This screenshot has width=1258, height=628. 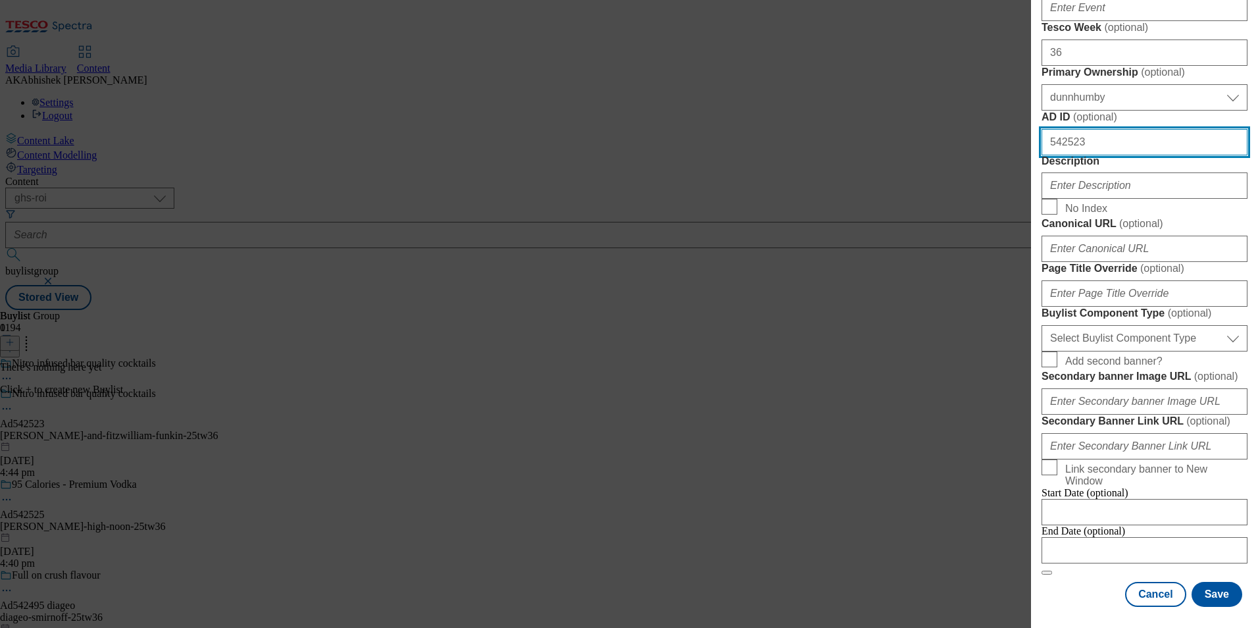 I want to click on span: No Index, so click(x=1086, y=209).